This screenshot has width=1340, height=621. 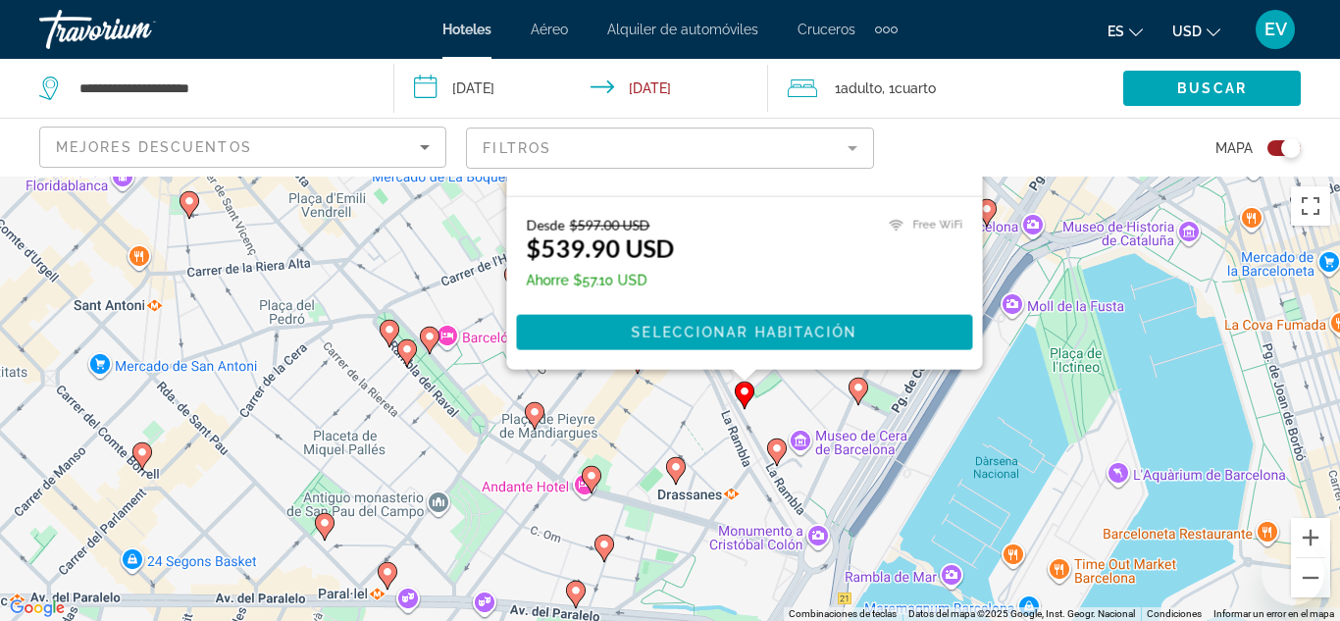 What do you see at coordinates (683, 29) in the screenshot?
I see `a: Alquiler de automóviles` at bounding box center [683, 29].